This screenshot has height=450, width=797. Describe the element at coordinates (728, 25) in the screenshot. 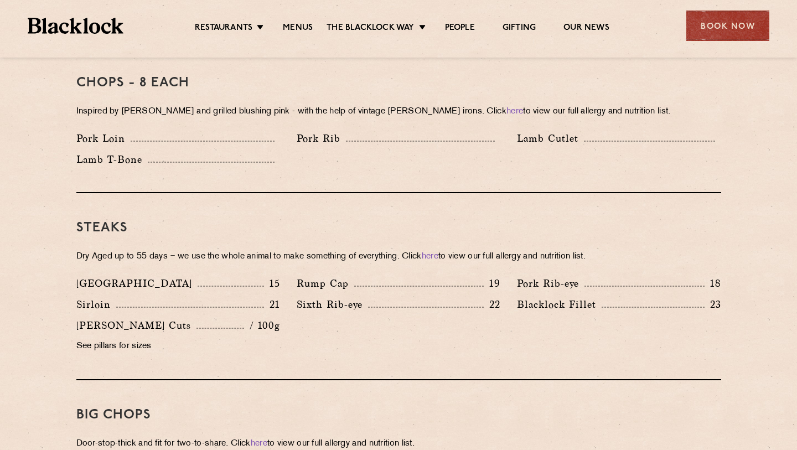

I see `div: Book Now` at that location.